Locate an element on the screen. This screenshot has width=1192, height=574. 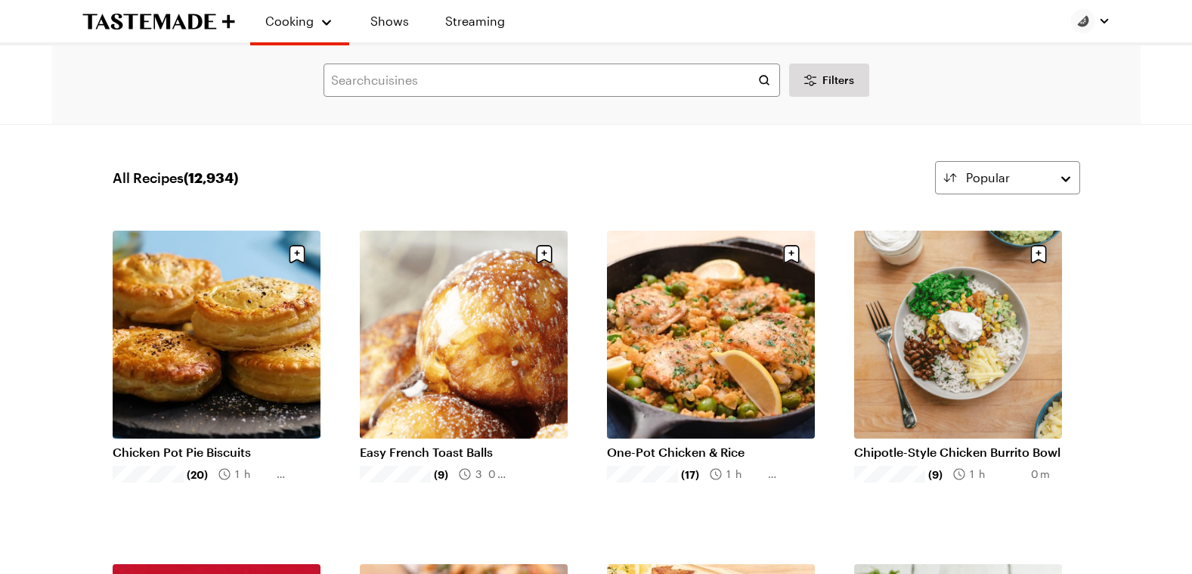
span: Cooking is located at coordinates (290, 20).